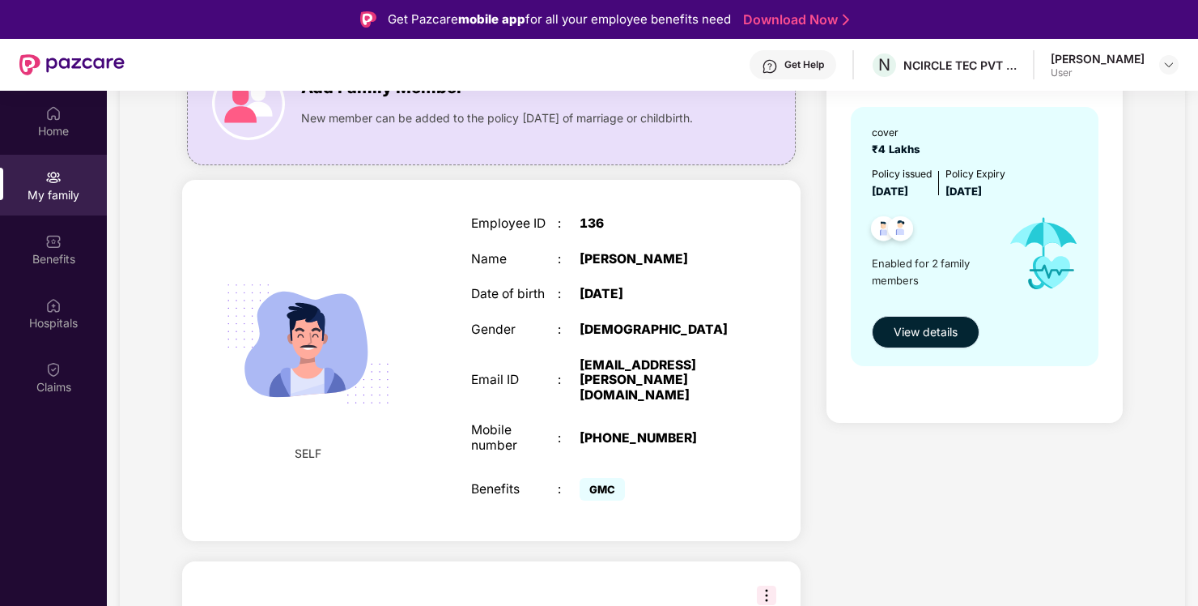 This screenshot has height=606, width=1198. What do you see at coordinates (308, 453) in the screenshot?
I see `span: SELF` at bounding box center [308, 453].